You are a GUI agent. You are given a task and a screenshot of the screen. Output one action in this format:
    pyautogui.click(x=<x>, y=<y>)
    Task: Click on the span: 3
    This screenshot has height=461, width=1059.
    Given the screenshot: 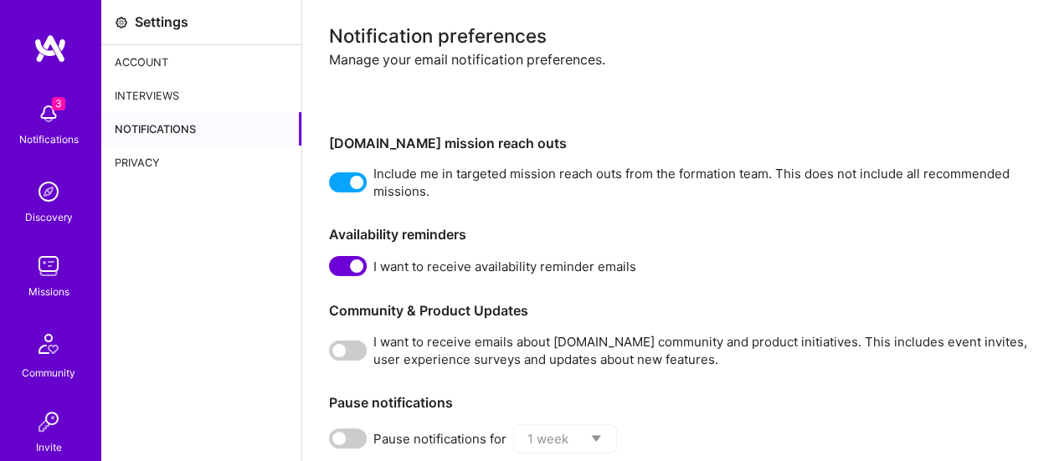 What is the action you would take?
    pyautogui.click(x=59, y=104)
    